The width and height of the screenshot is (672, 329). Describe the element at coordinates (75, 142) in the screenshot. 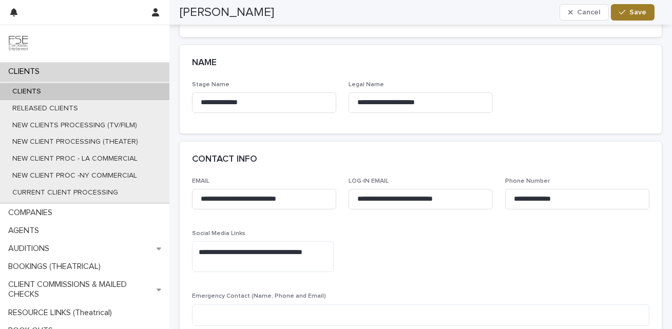

I see `p: NEW CLIENT PROCESSING (THEATER)` at that location.